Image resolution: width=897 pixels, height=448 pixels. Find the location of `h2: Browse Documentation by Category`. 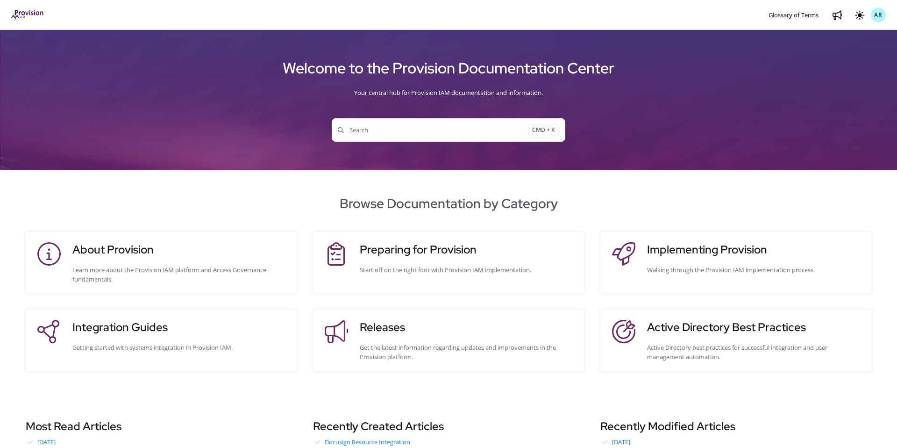

h2: Browse Documentation by Category is located at coordinates (449, 203).